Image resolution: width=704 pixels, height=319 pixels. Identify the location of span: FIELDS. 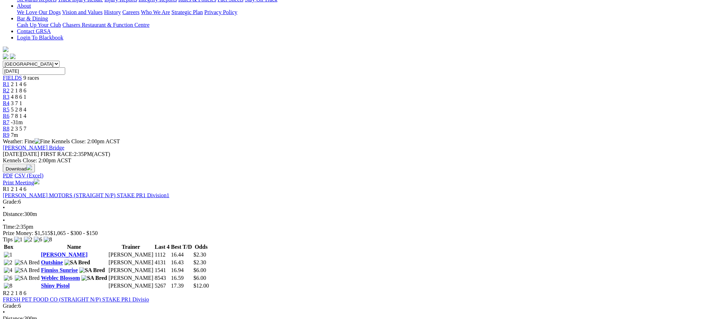
(12, 78).